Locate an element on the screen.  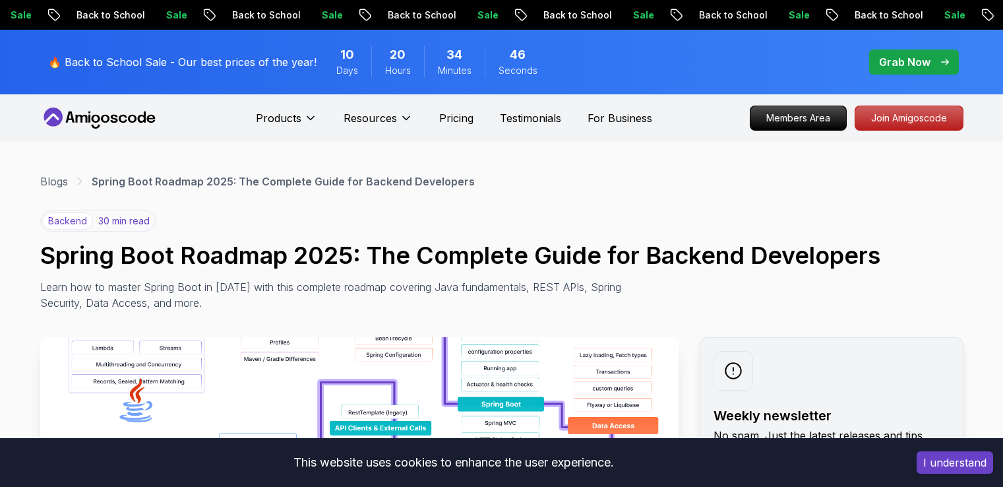
p: Grab Now is located at coordinates (905, 62).